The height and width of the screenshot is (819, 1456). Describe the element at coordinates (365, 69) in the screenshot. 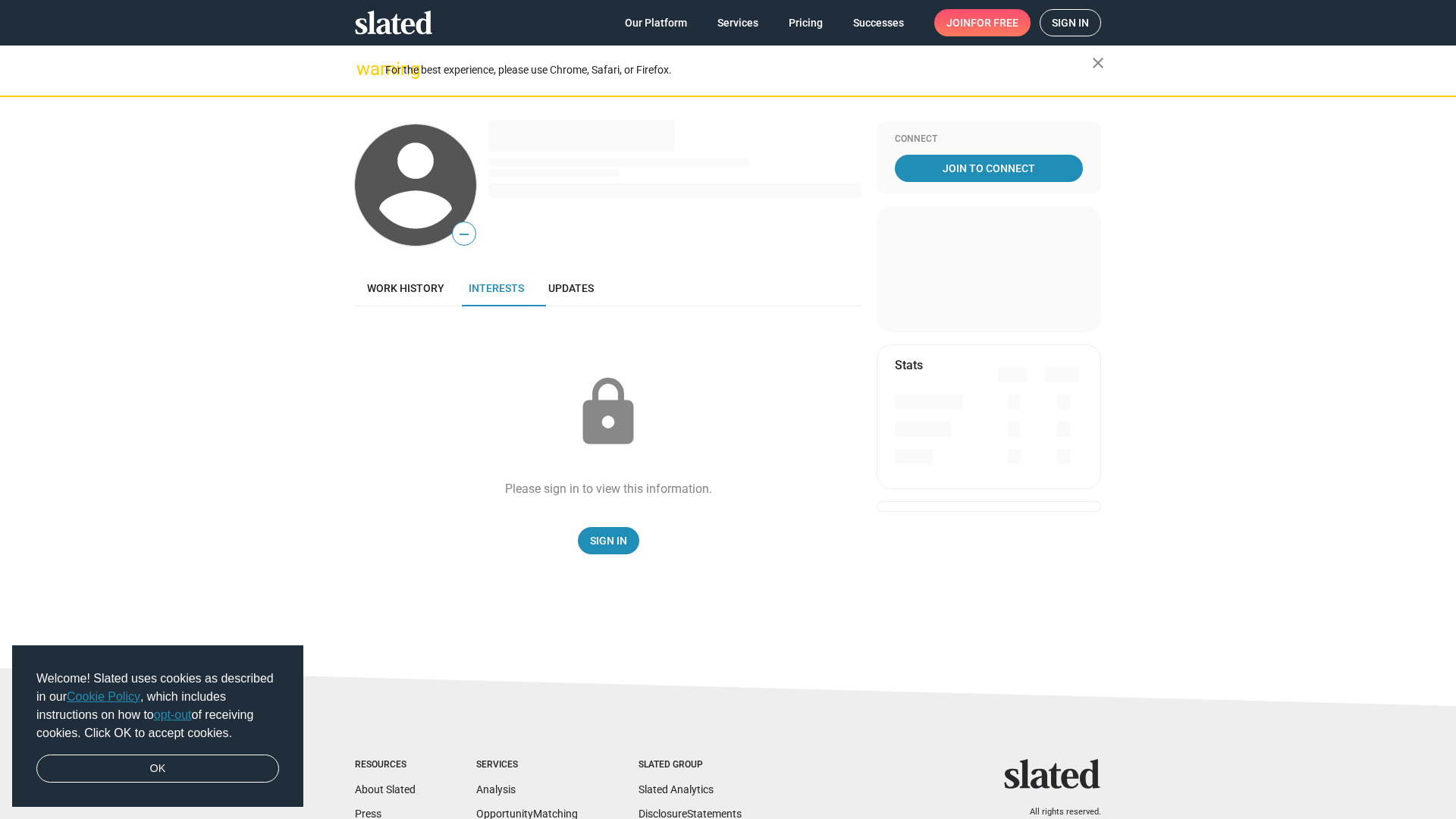

I see `mat-icon: warning` at that location.